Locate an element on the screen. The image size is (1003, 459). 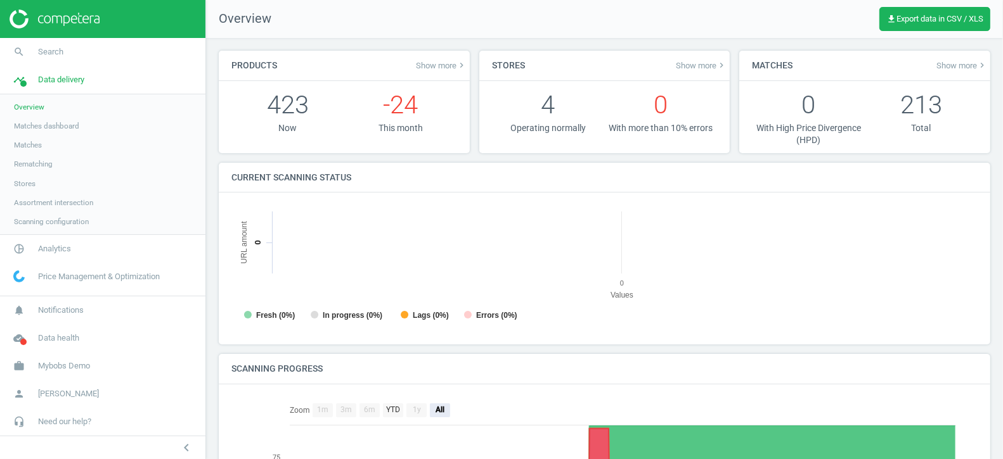
button: get_appExport data in CSV / XLS is located at coordinates (934, 19).